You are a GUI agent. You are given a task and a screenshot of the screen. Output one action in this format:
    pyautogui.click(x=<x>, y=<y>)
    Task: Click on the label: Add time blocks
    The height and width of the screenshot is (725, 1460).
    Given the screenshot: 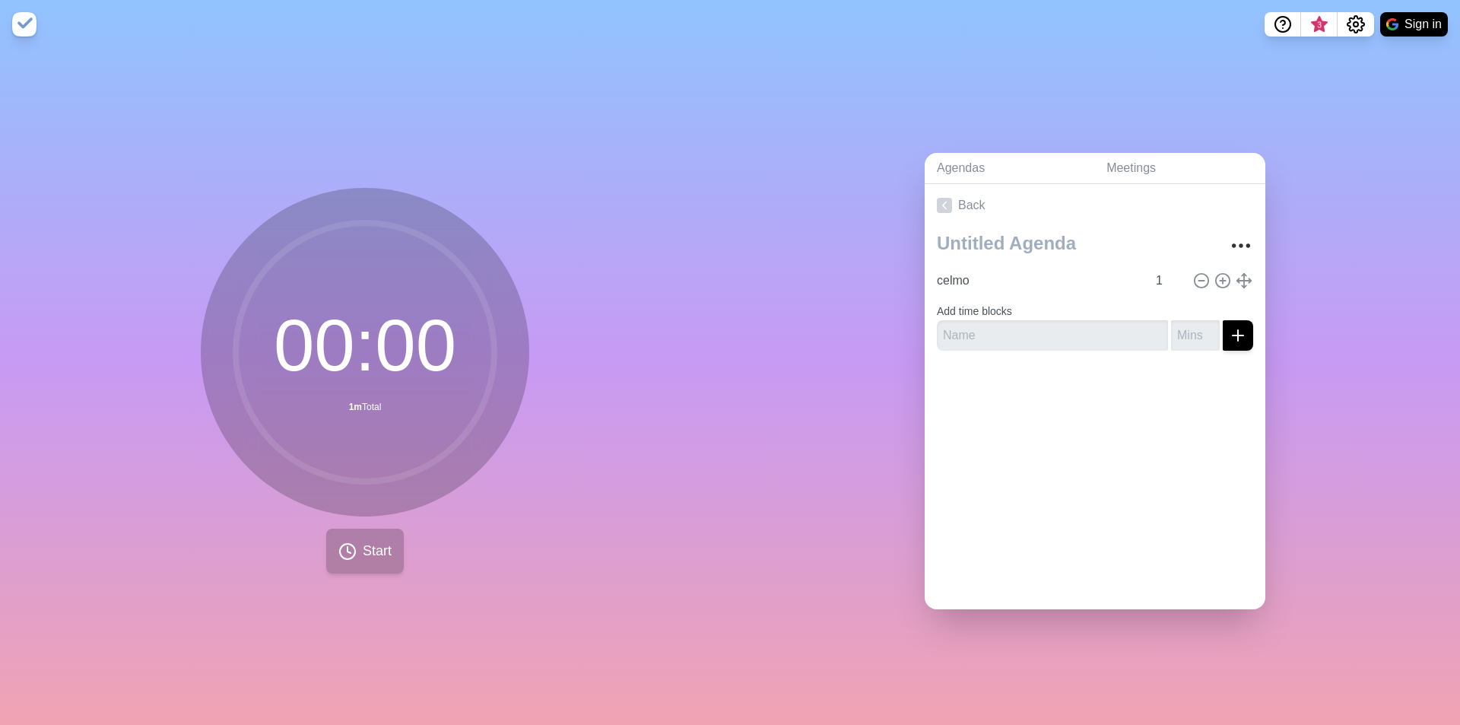 What is the action you would take?
    pyautogui.click(x=974, y=311)
    